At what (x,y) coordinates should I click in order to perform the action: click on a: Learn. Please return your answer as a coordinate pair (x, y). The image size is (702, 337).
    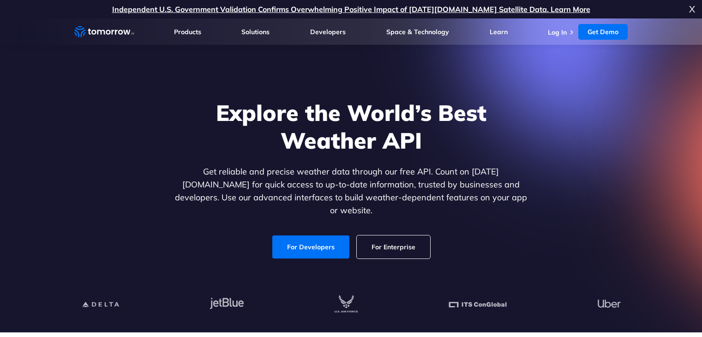
    Looking at the image, I should click on (498, 32).